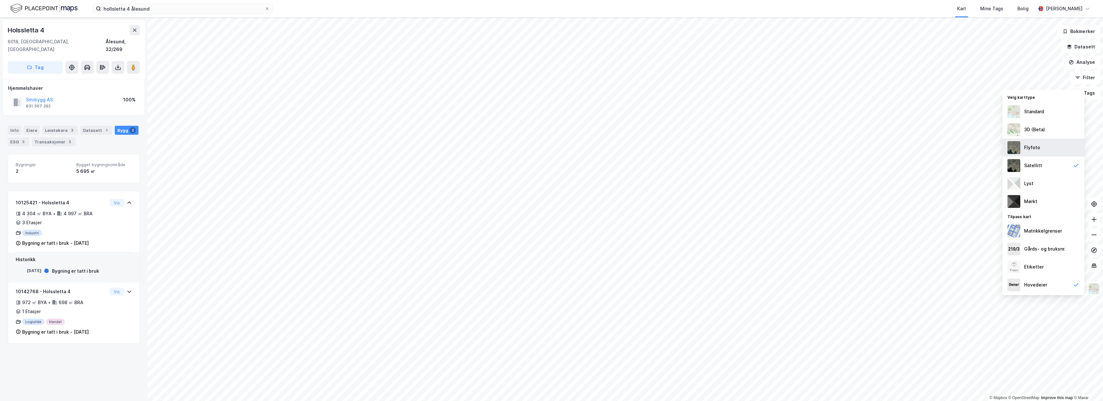 This screenshot has height=401, width=1103. Describe the element at coordinates (37, 214) in the screenshot. I see `div: 4 304 ㎡ BYA` at that location.